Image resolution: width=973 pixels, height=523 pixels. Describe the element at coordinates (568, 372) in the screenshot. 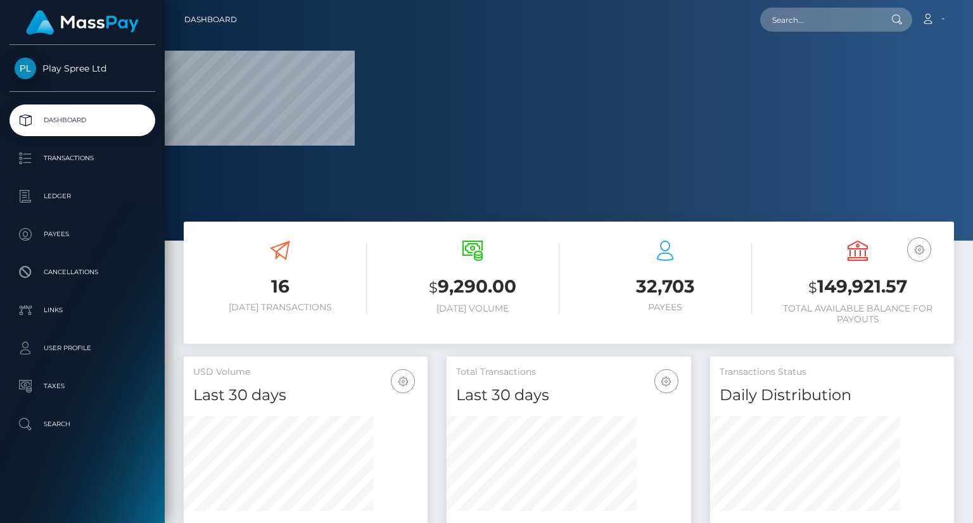

I see `h5: Total Transactions` at that location.